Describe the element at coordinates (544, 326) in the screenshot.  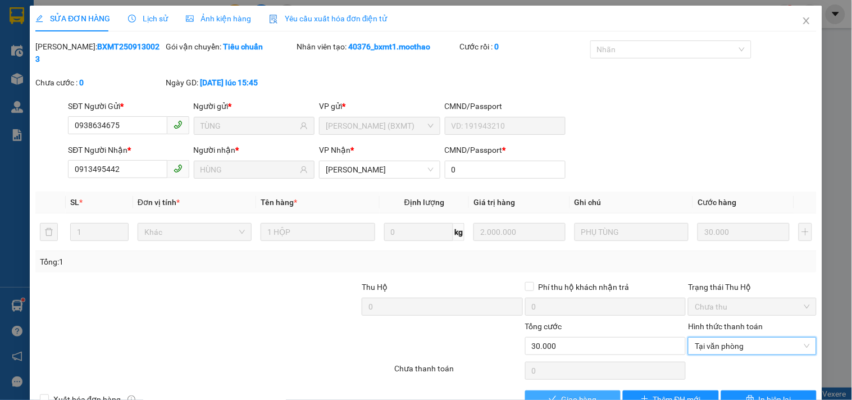
I see `span: Tổng cước` at that location.